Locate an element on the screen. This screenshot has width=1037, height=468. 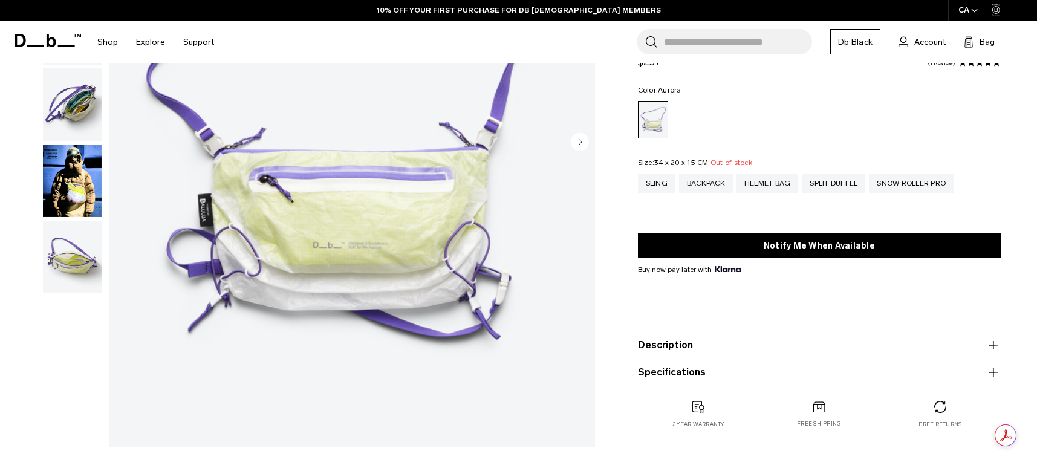
img: Weigh_Lighter_Sling_10L_4.png is located at coordinates (72, 257).